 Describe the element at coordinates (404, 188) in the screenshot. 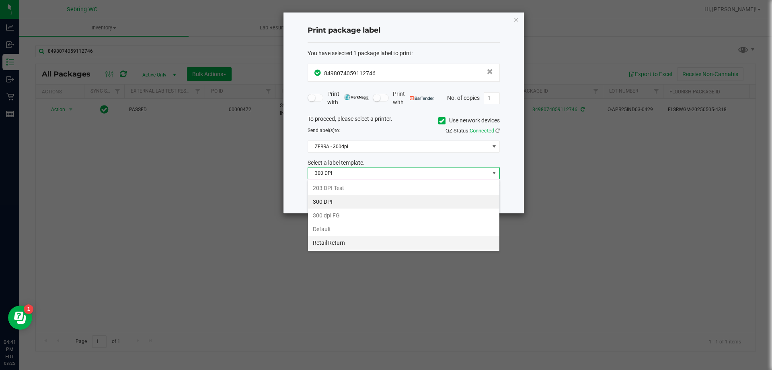

I see `li: 203 DPI Test` at that location.